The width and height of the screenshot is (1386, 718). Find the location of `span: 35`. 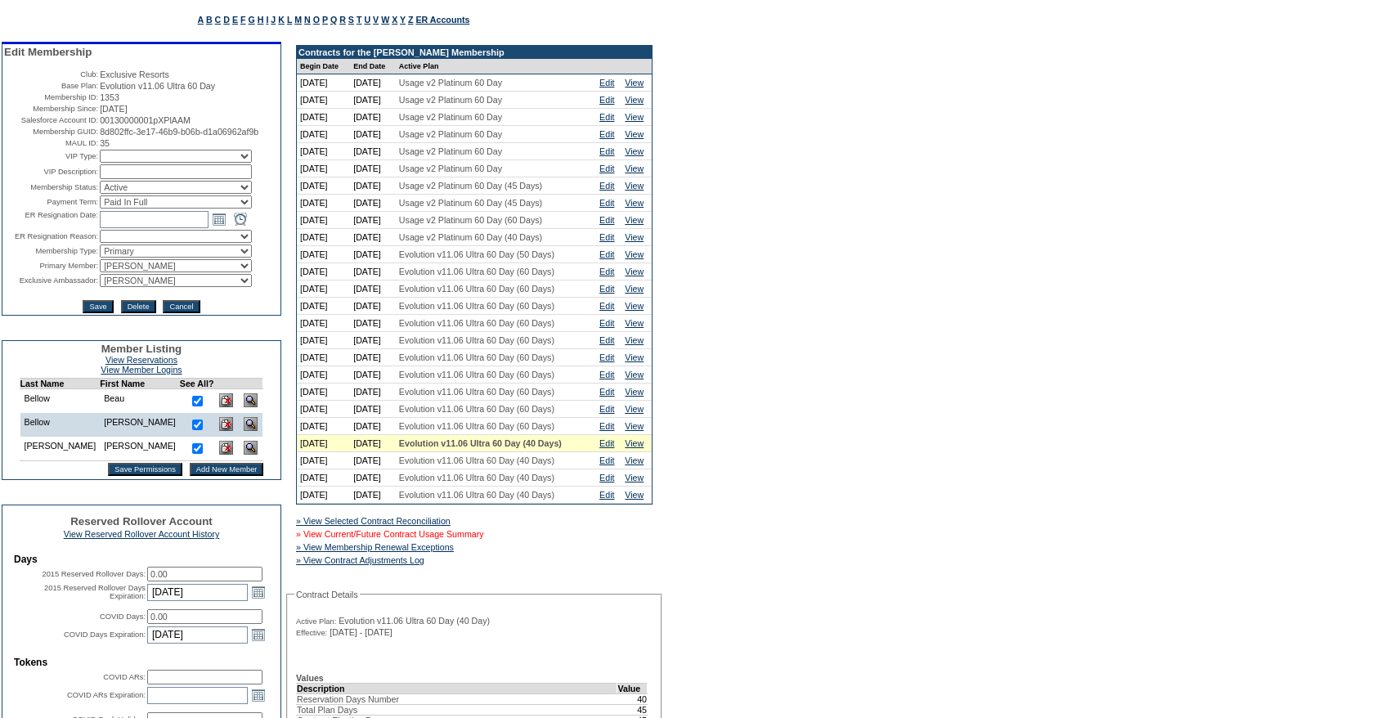

span: 35 is located at coordinates (105, 143).